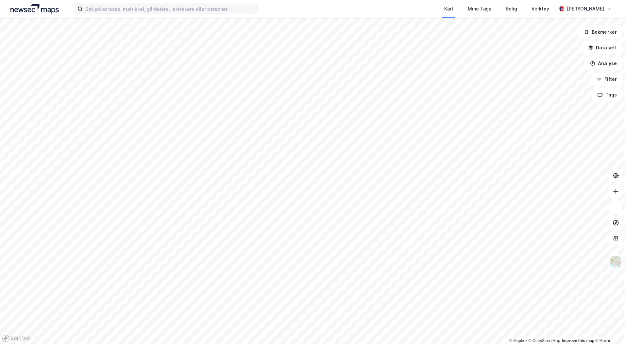  Describe the element at coordinates (479, 9) in the screenshot. I see `div: Mine Tags` at that location.